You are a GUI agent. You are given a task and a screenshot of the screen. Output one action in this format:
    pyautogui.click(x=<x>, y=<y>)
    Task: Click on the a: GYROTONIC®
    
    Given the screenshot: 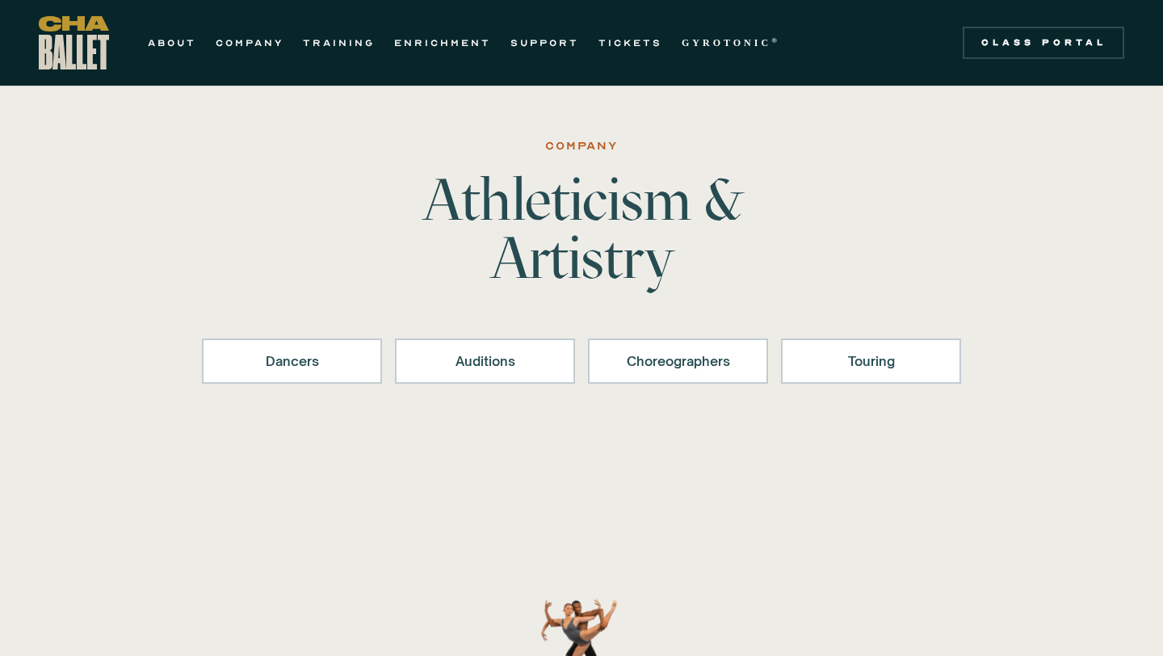 What is the action you would take?
    pyautogui.click(x=731, y=43)
    